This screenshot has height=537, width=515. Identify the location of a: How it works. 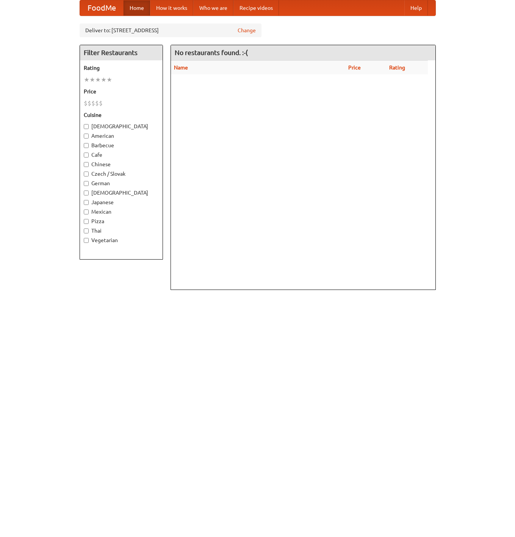
(172, 8).